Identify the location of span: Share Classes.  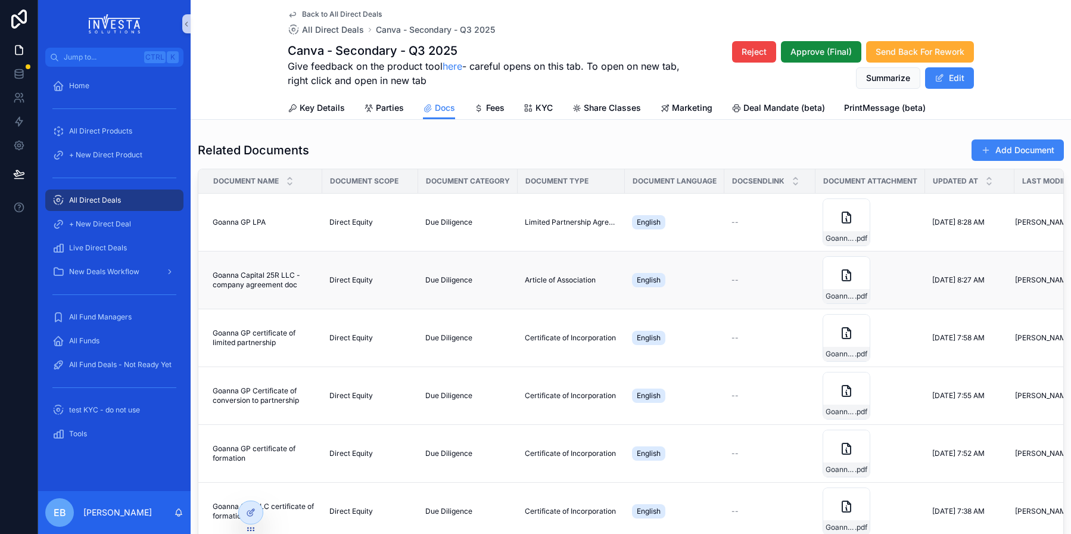
(612, 108).